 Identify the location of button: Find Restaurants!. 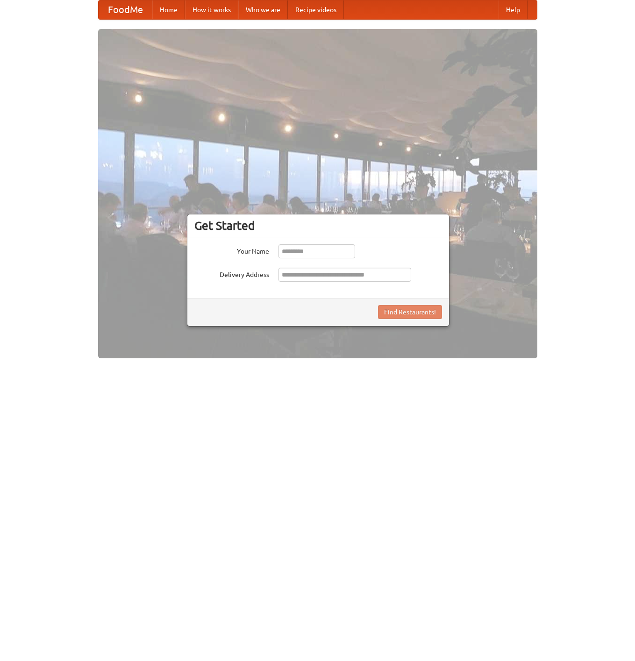
(410, 312).